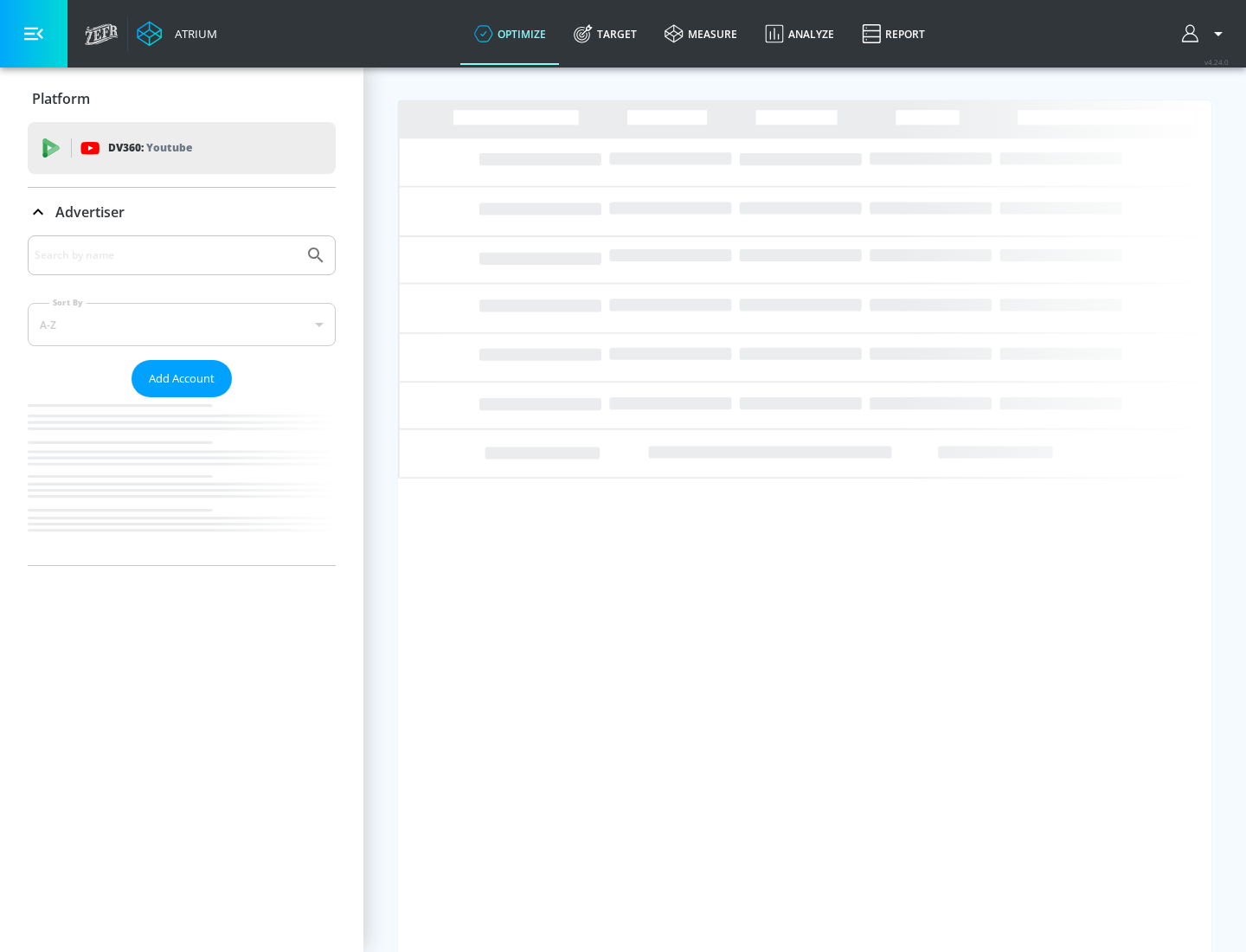 This screenshot has width=1246, height=952. I want to click on span: Add Account, so click(182, 379).